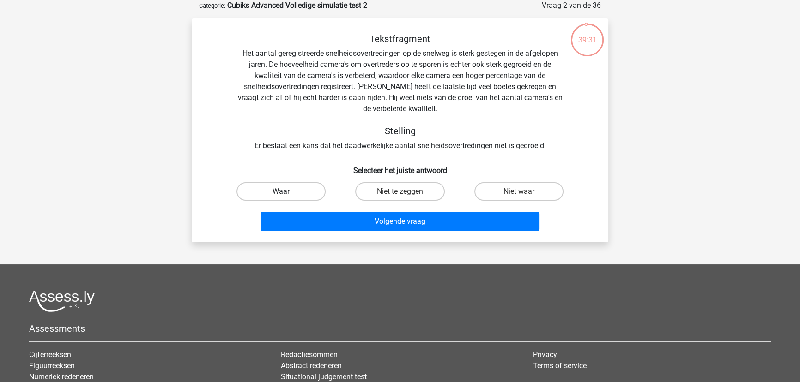 Image resolution: width=800 pixels, height=382 pixels. I want to click on h5: Assessments, so click(400, 329).